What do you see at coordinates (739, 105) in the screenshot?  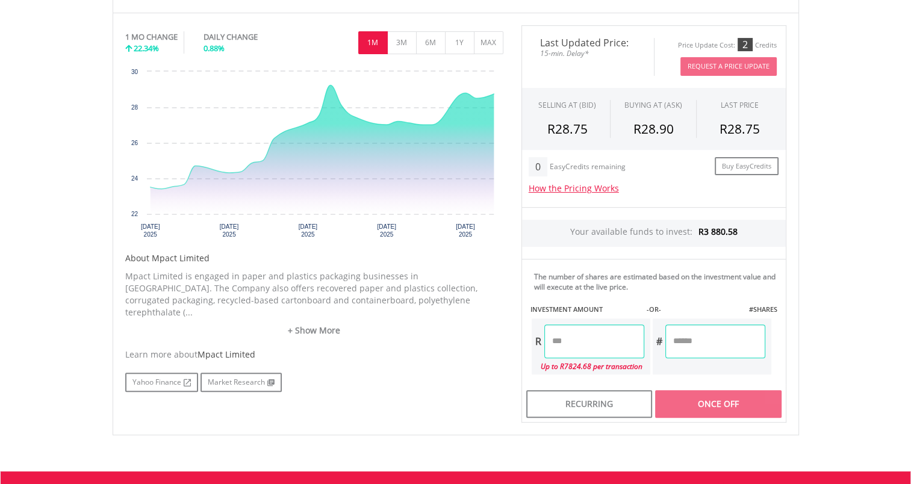 I see `div: LAST PRICE` at bounding box center [739, 105].